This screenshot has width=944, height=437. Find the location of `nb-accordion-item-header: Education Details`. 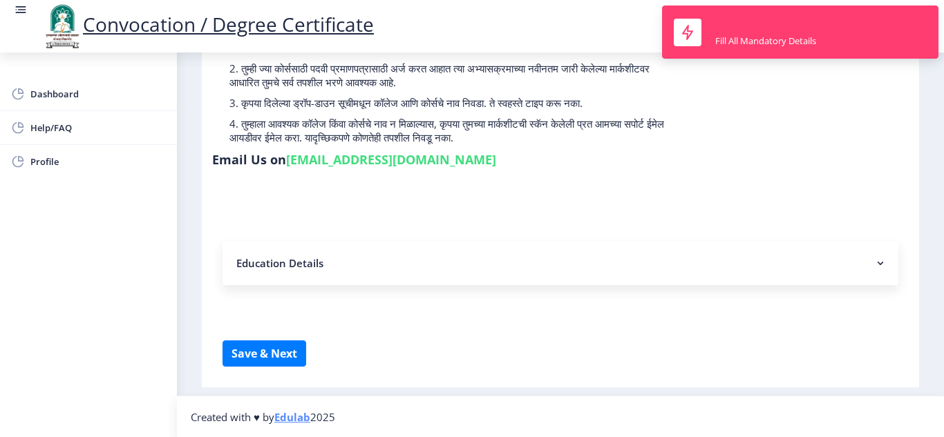

nb-accordion-item-header: Education Details is located at coordinates (560, 263).